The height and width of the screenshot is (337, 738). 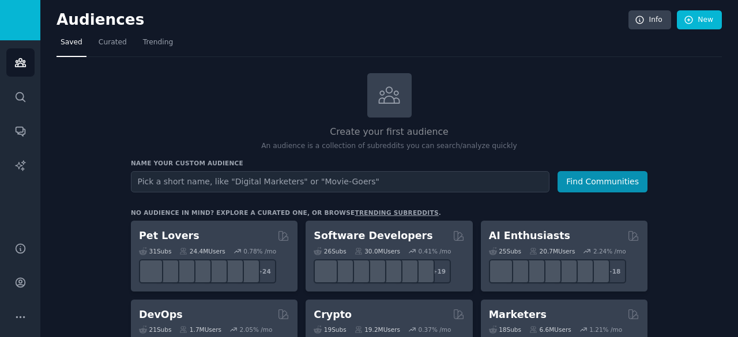 I want to click on h3: Name your custom audience, so click(x=389, y=163).